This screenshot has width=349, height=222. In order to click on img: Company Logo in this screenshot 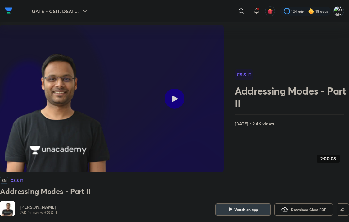, I will do `click(9, 11)`.